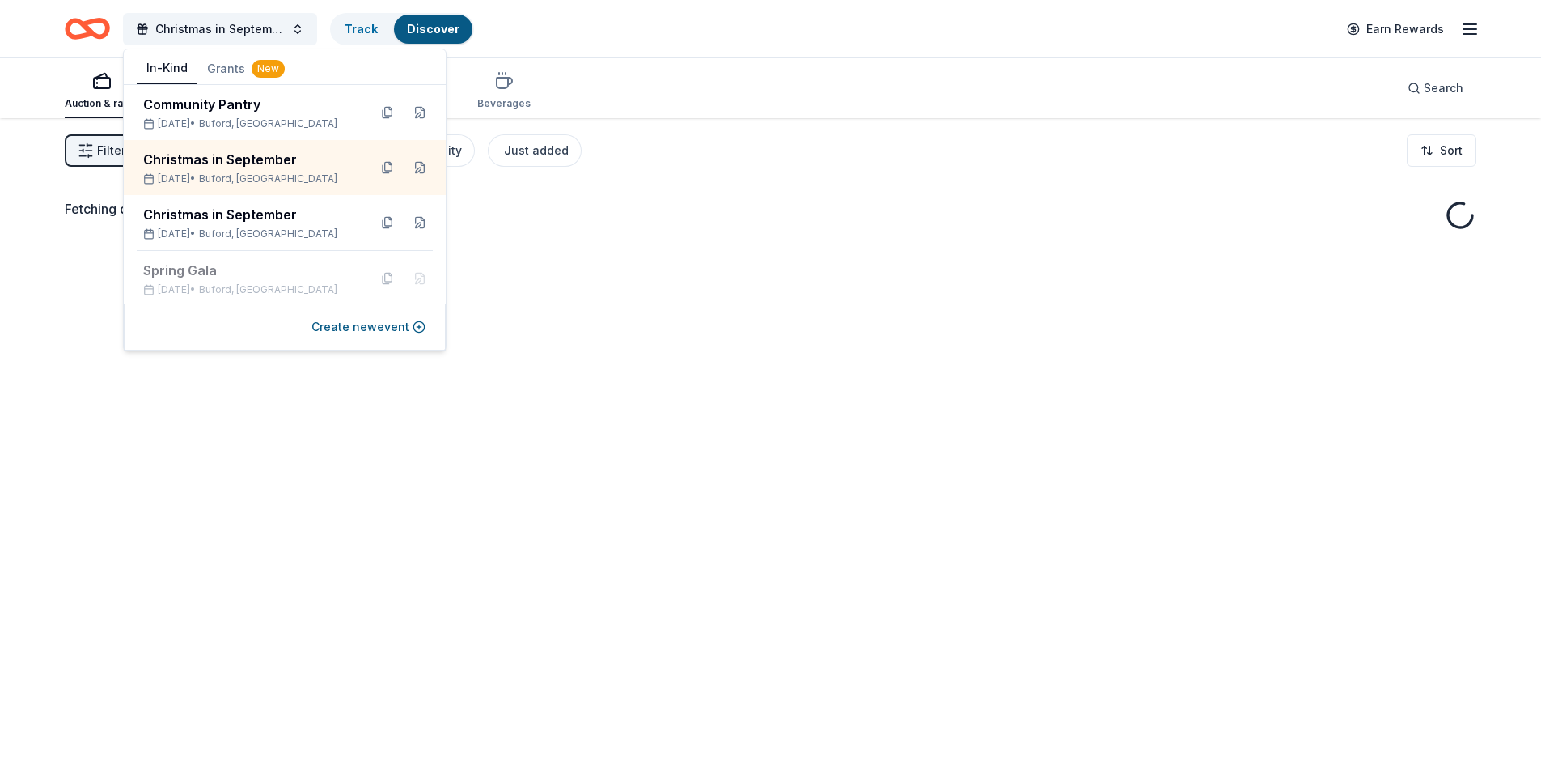 The image size is (1541, 765). Describe the element at coordinates (101, 91) in the screenshot. I see `button: Auction & raffle` at that location.